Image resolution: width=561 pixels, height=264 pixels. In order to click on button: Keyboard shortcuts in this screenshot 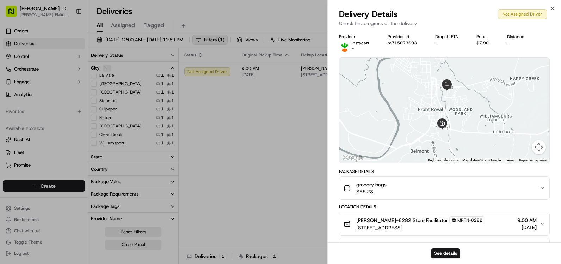, I will do `click(443, 160)`.